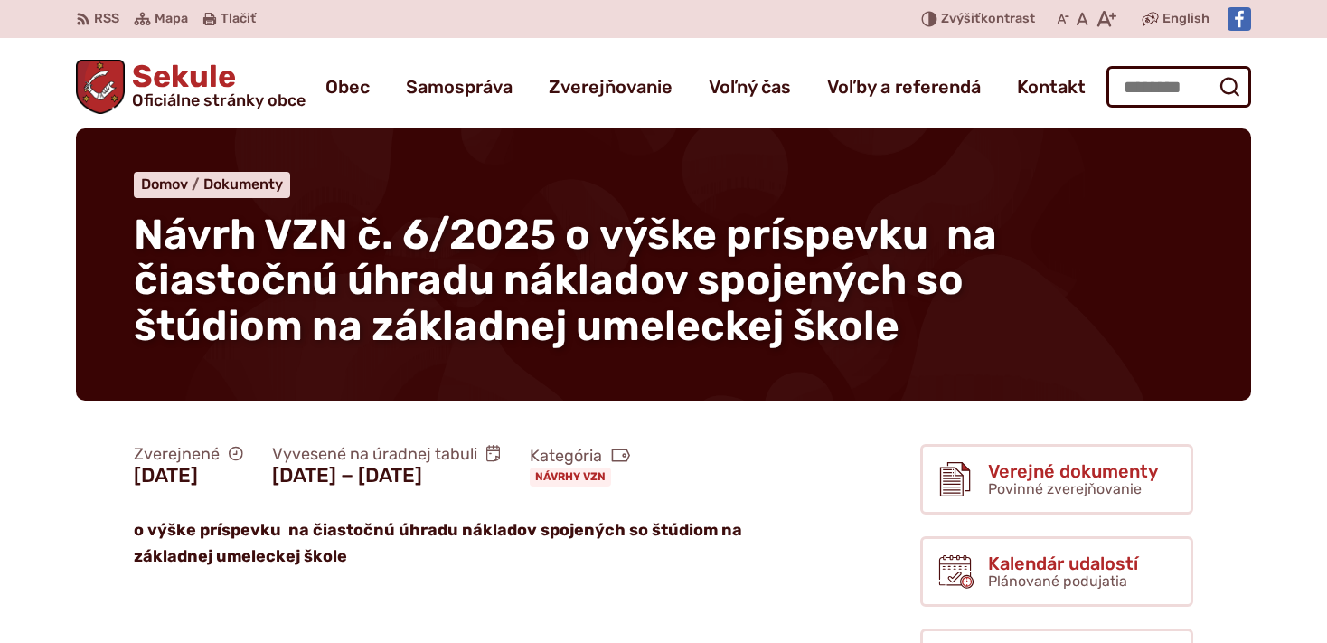 The height and width of the screenshot is (643, 1327). What do you see at coordinates (459, 87) in the screenshot?
I see `a: Samospráva` at bounding box center [459, 87].